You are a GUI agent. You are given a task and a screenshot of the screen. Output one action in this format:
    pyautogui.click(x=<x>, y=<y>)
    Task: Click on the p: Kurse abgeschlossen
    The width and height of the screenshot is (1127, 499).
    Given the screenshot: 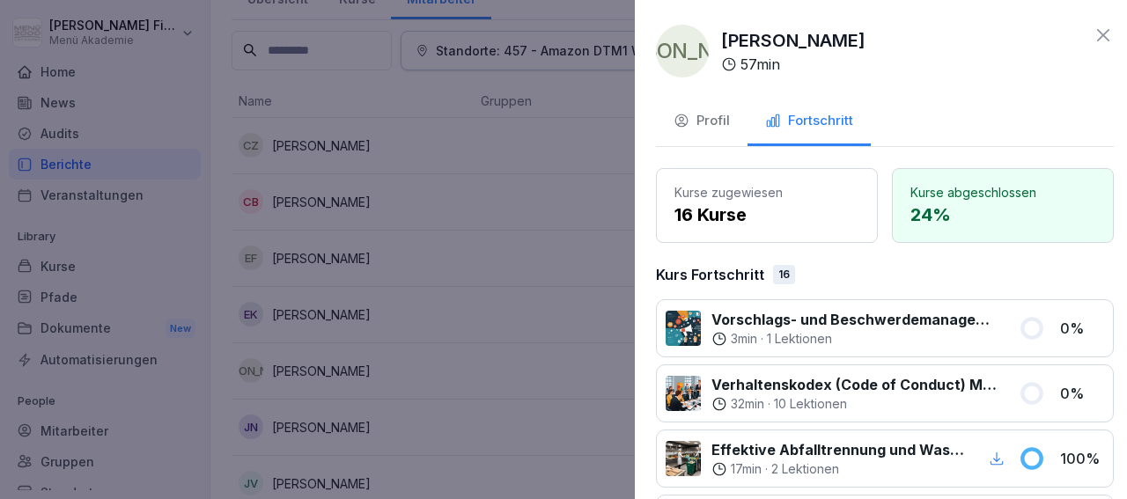 What is the action you would take?
    pyautogui.click(x=1003, y=192)
    